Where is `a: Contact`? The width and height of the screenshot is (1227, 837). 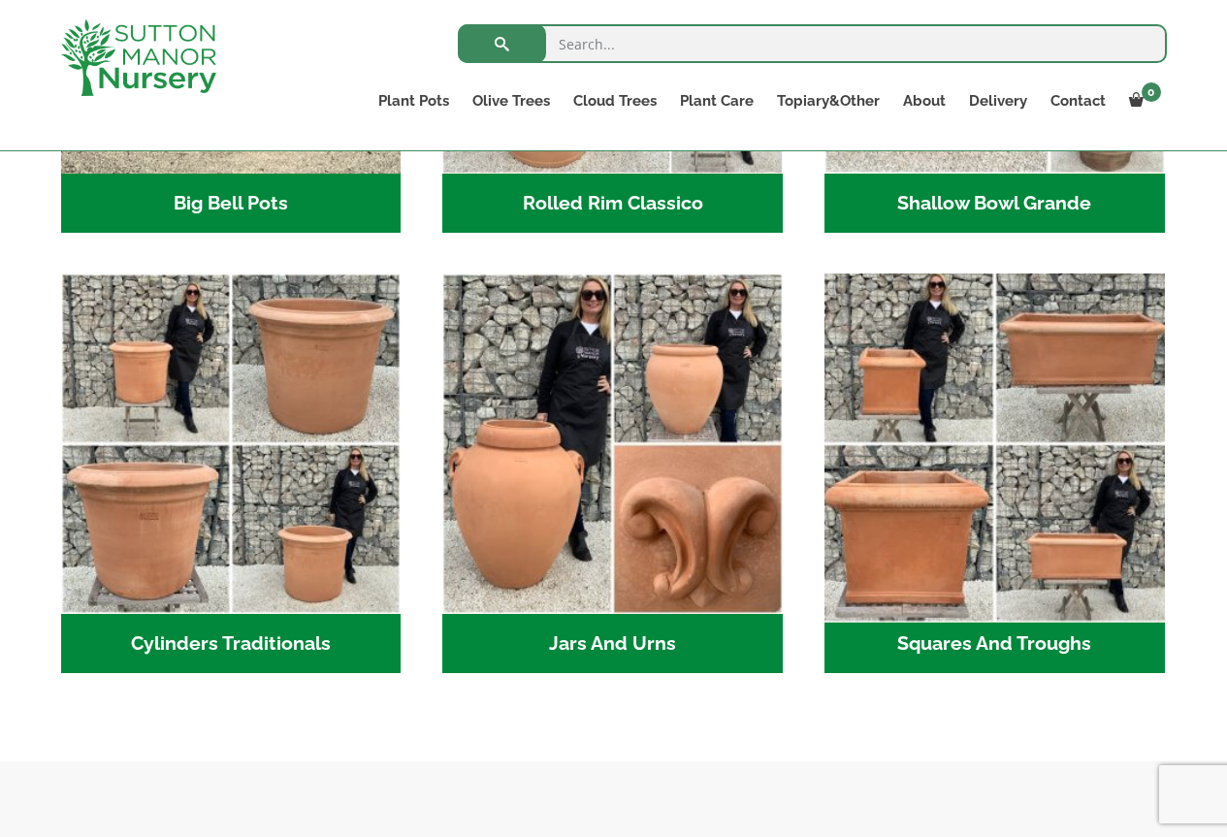
a: Contact is located at coordinates (1078, 101).